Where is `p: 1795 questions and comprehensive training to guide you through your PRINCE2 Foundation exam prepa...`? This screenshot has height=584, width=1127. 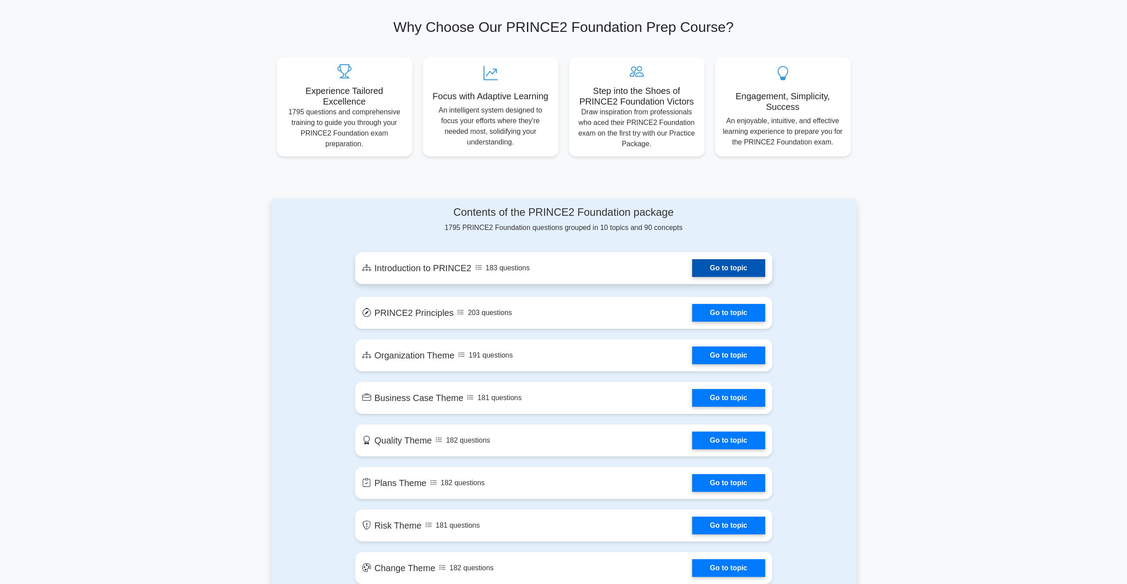
p: 1795 questions and comprehensive training to guide you through your PRINCE2 Foundation exam prepa... is located at coordinates (344, 128).